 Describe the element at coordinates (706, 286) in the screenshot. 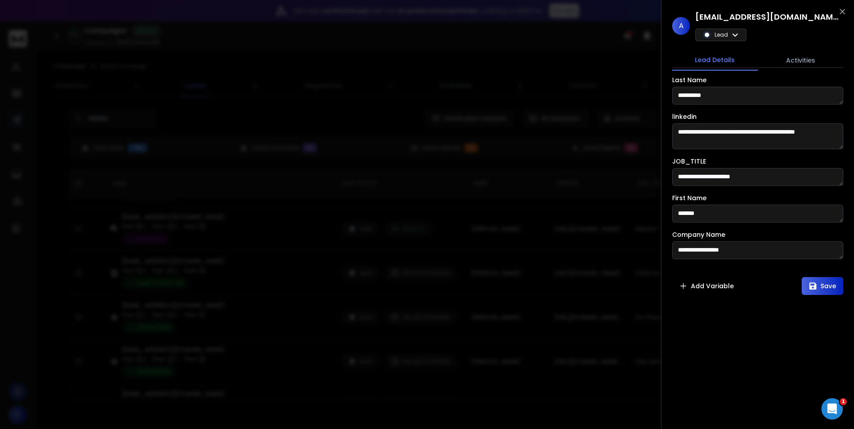

I see `button: Add Variable` at that location.